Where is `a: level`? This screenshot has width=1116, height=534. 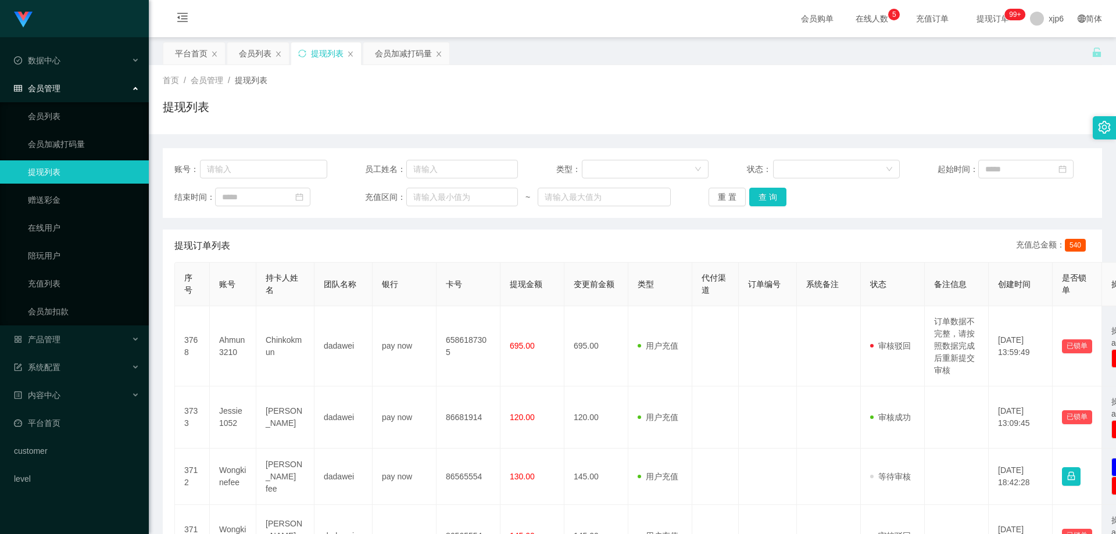
a: level is located at coordinates (77, 479).